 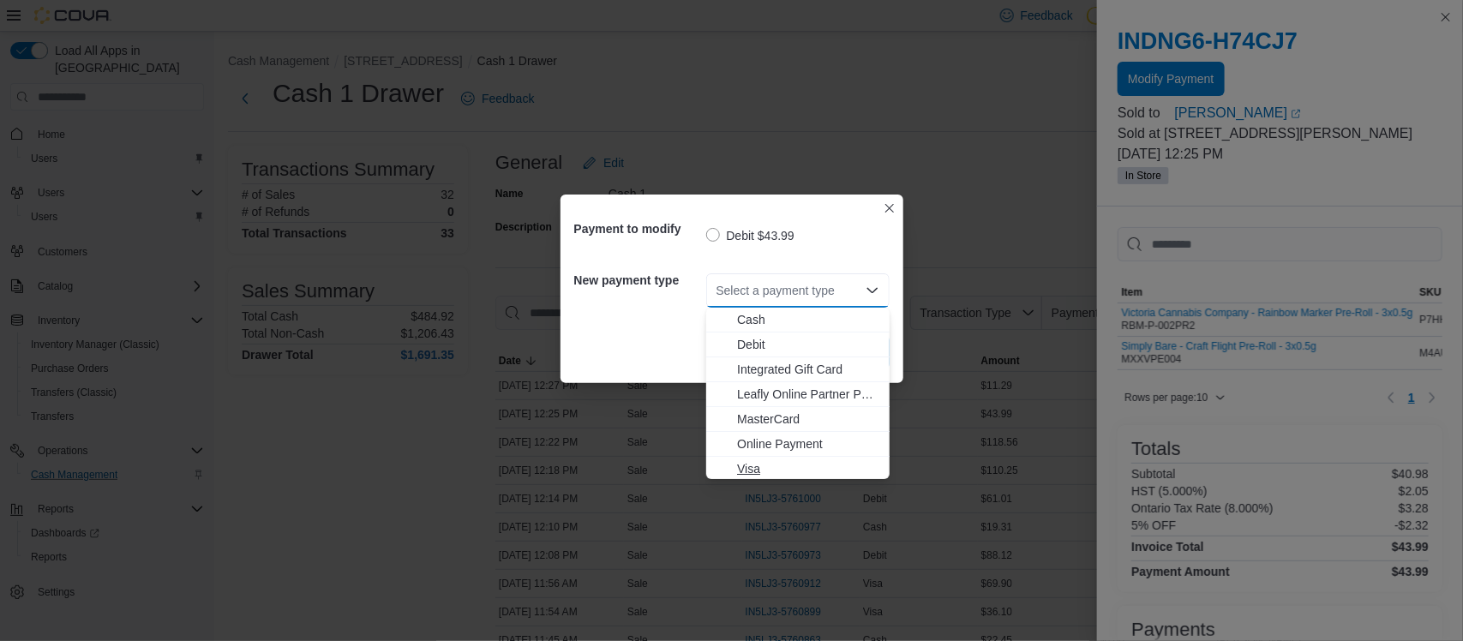 What do you see at coordinates (750, 236) in the screenshot?
I see `label: Debit $43.99` at bounding box center [750, 236].